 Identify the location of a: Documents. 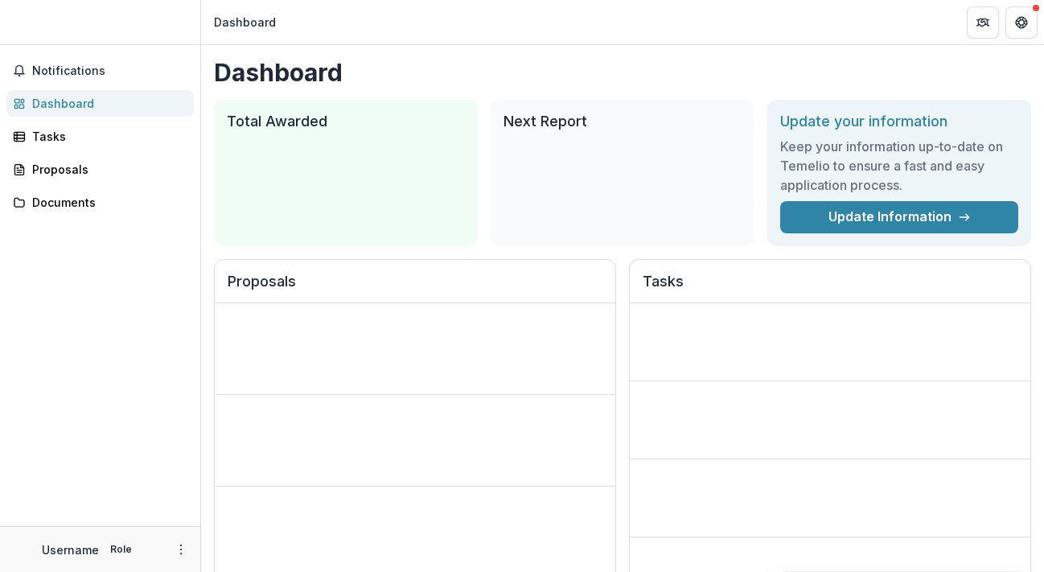
(100, 202).